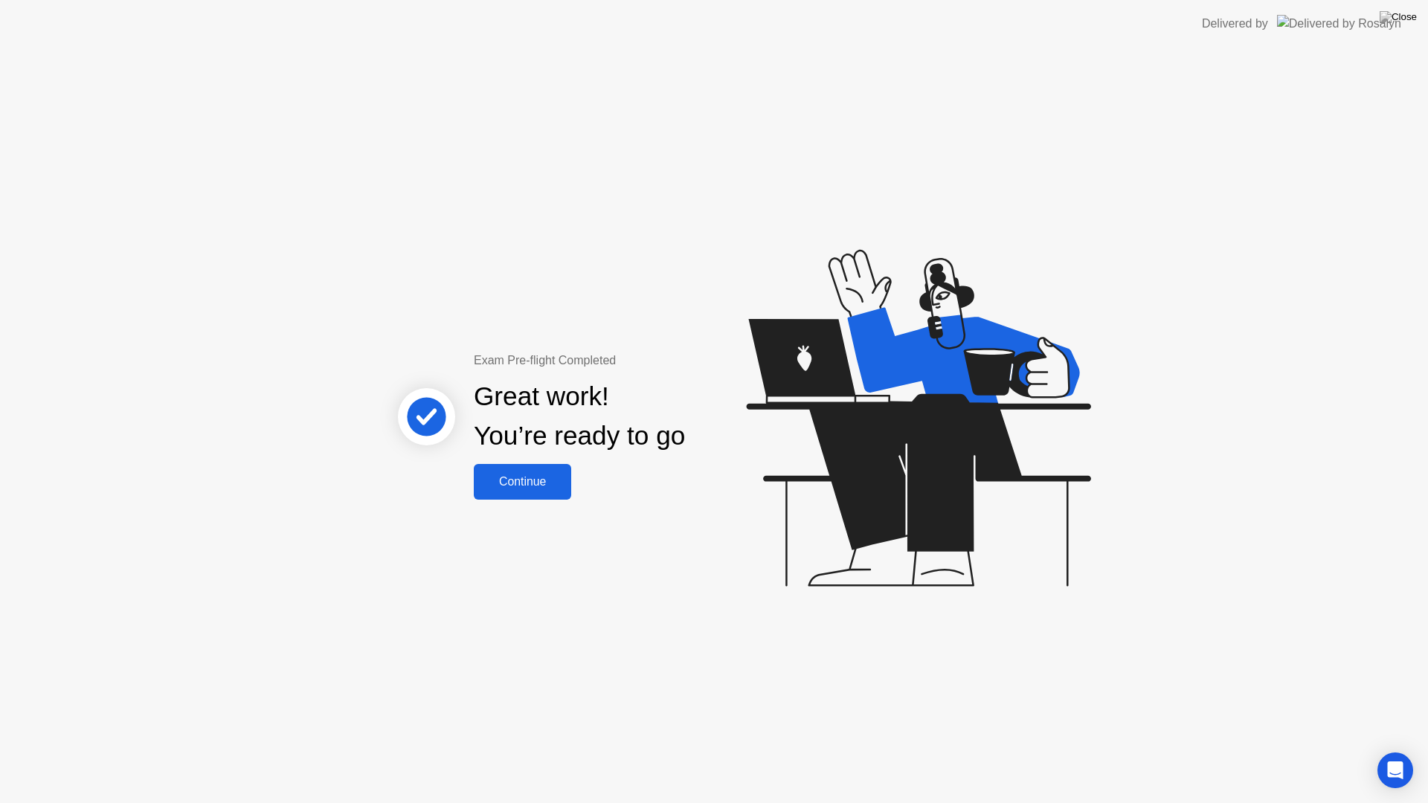 Image resolution: width=1428 pixels, height=803 pixels. What do you see at coordinates (579, 417) in the screenshot?
I see `div: Great work! You’re ready to go` at bounding box center [579, 417].